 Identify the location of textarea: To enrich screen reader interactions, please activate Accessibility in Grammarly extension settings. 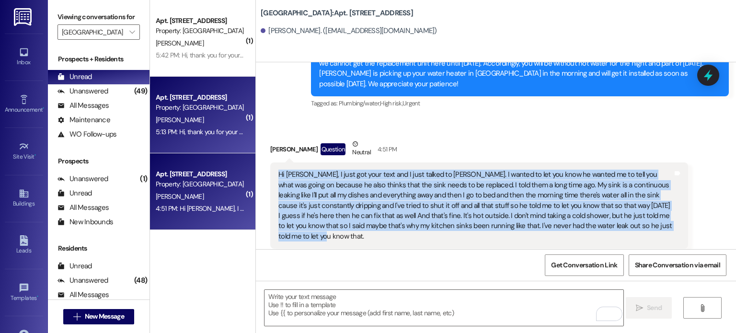
(444, 308).